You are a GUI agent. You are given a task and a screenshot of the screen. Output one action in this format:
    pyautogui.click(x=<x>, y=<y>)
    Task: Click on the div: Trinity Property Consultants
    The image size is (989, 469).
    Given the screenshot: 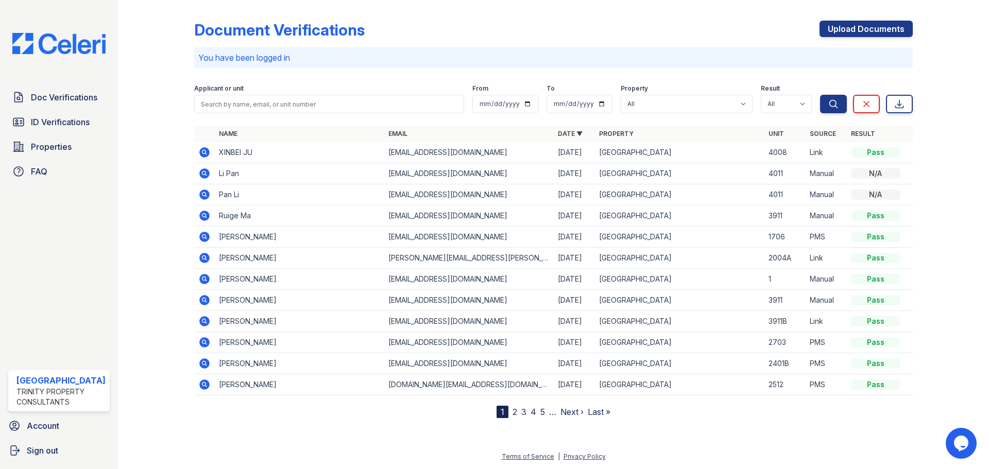 What is the action you would take?
    pyautogui.click(x=61, y=397)
    